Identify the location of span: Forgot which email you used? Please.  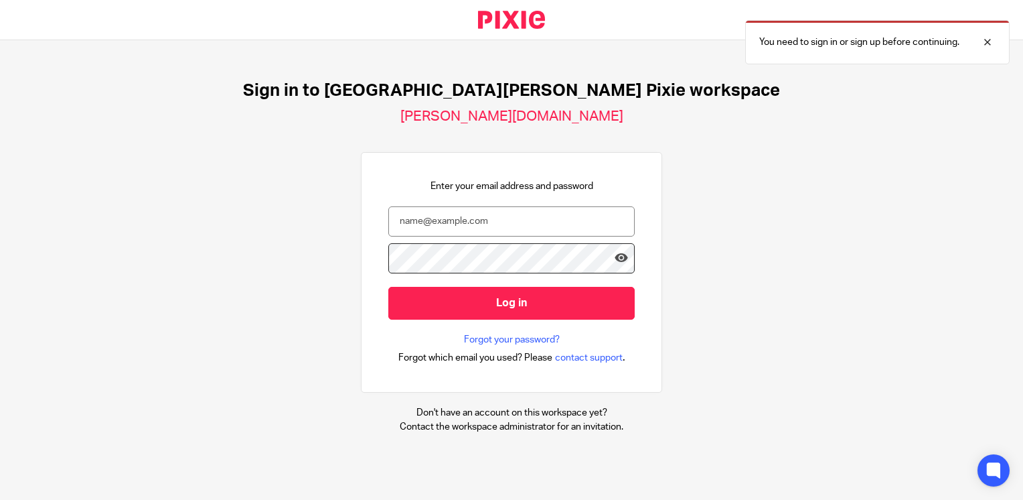
(476, 358).